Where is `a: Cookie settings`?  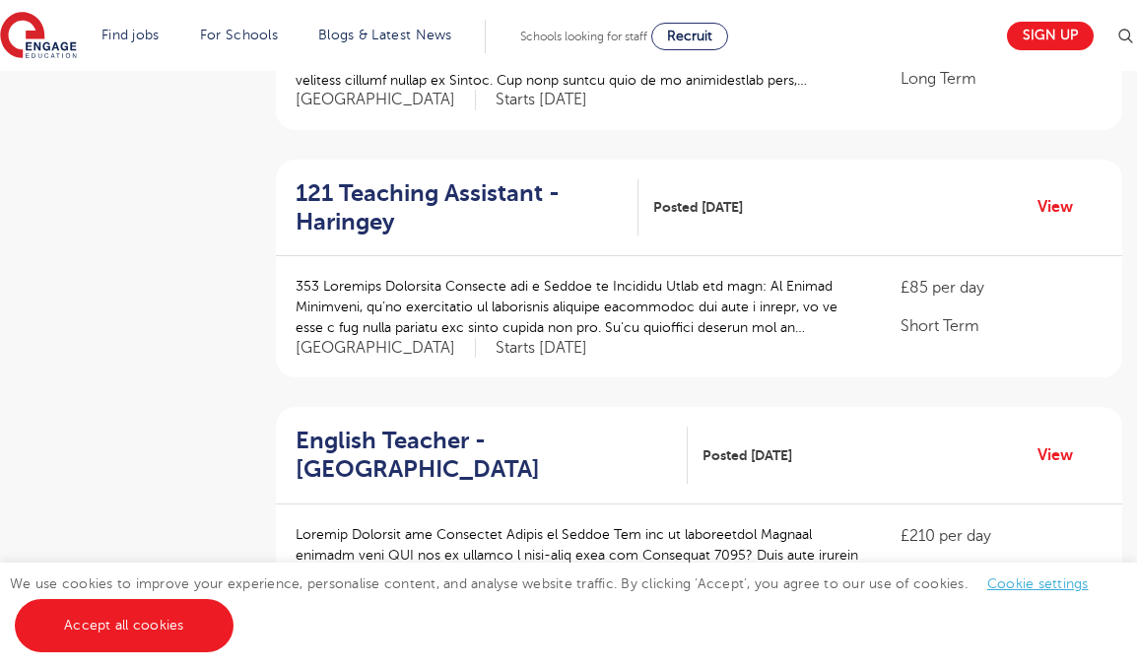
a: Cookie settings is located at coordinates (1037, 583).